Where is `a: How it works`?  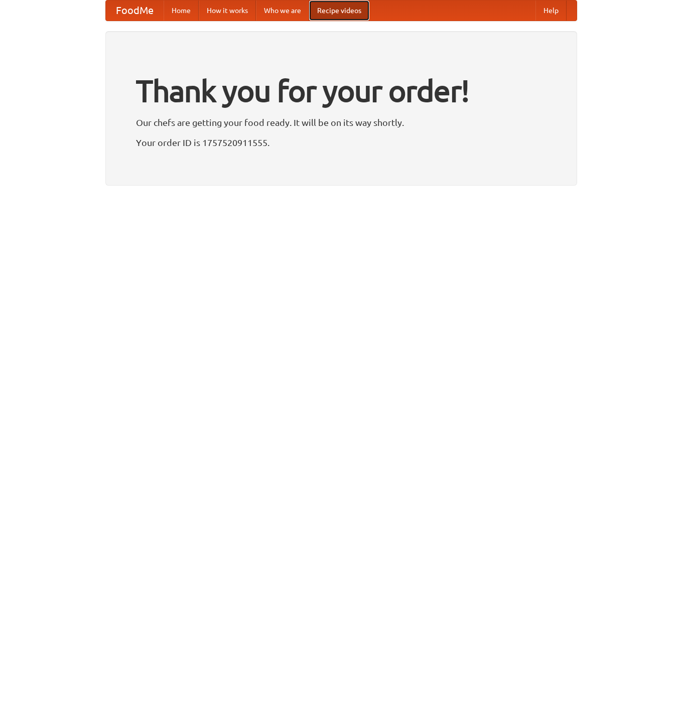
a: How it works is located at coordinates (227, 11).